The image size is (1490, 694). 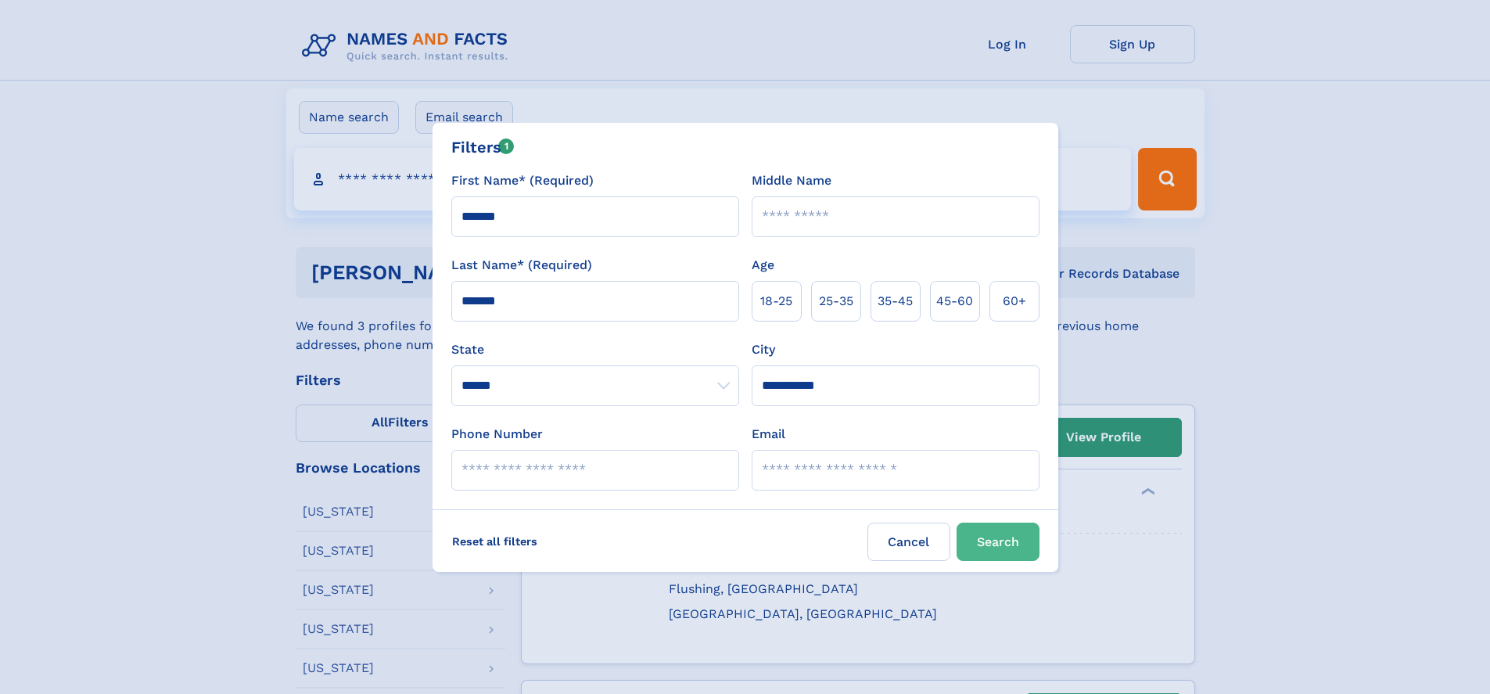 What do you see at coordinates (494, 541) in the screenshot?
I see `label: Reset all filters` at bounding box center [494, 541].